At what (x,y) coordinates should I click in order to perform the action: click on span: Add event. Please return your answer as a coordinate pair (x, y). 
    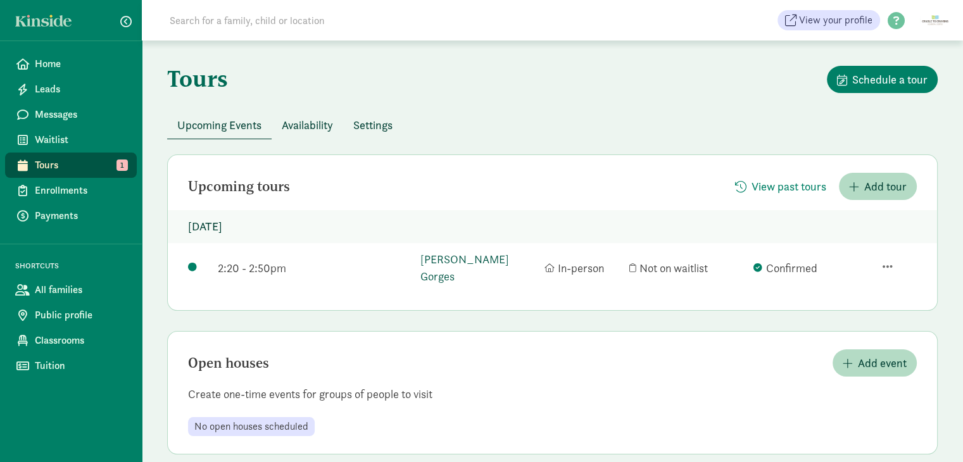
    Looking at the image, I should click on (882, 363).